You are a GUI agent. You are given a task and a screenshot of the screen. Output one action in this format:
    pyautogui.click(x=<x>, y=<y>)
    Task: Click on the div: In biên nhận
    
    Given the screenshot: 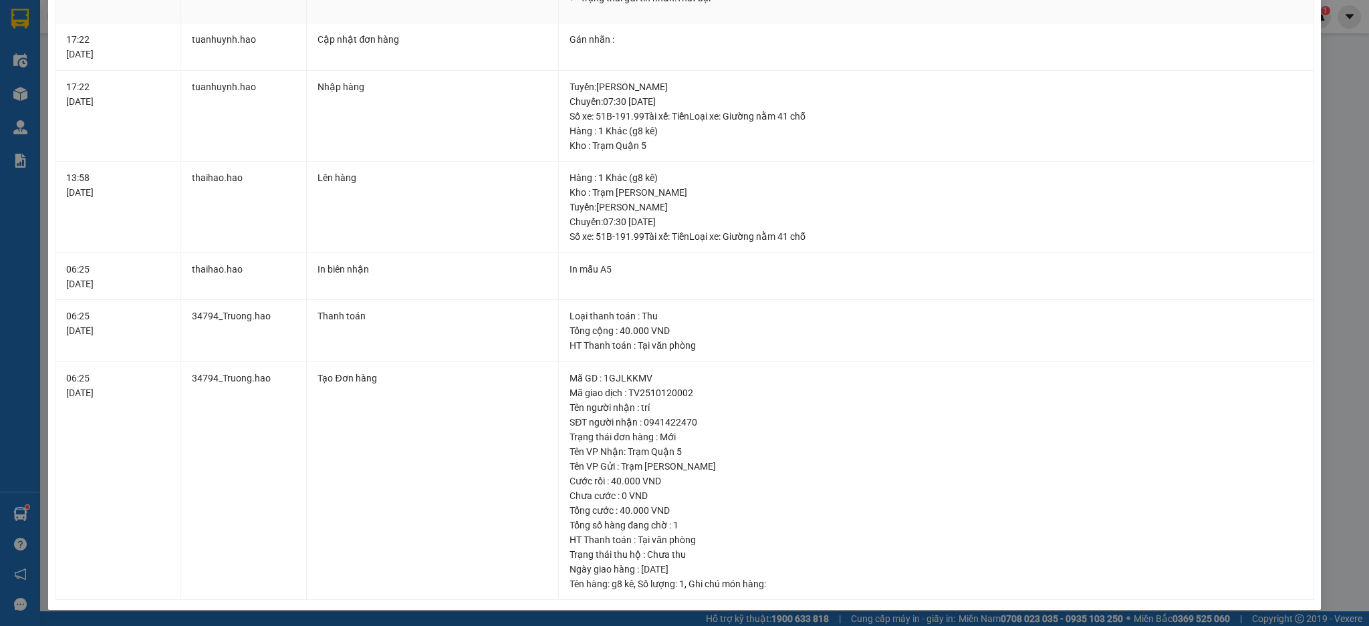 What is the action you would take?
    pyautogui.click(x=433, y=269)
    